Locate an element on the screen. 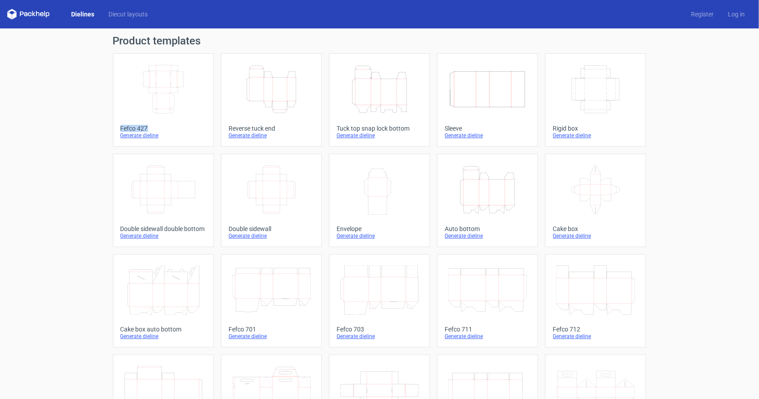 The width and height of the screenshot is (759, 399). div: Rigid box is located at coordinates (595, 128).